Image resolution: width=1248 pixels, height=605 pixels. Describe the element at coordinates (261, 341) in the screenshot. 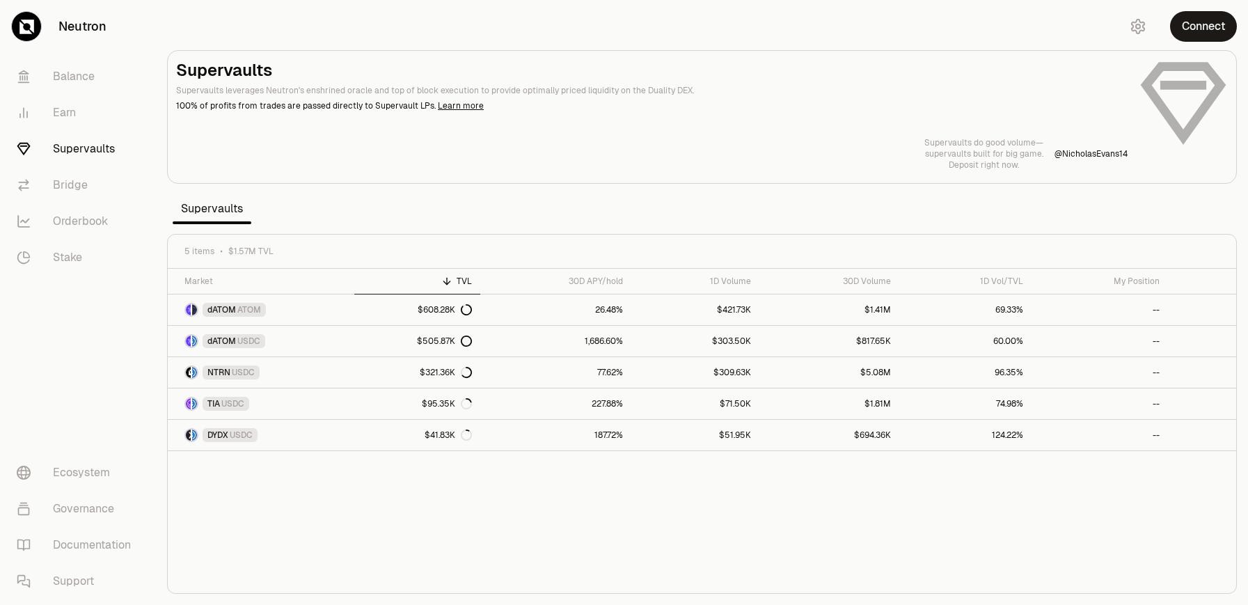

I see `a: dATOM LogoUSDC LogodATOMUSDC` at that location.